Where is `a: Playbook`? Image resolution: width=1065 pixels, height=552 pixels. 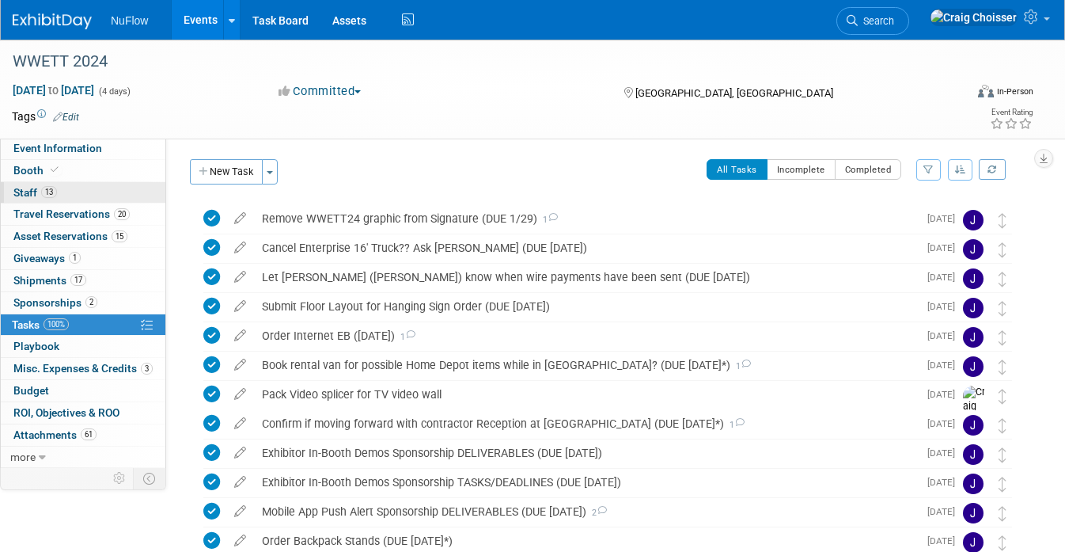 a: Playbook is located at coordinates (83, 346).